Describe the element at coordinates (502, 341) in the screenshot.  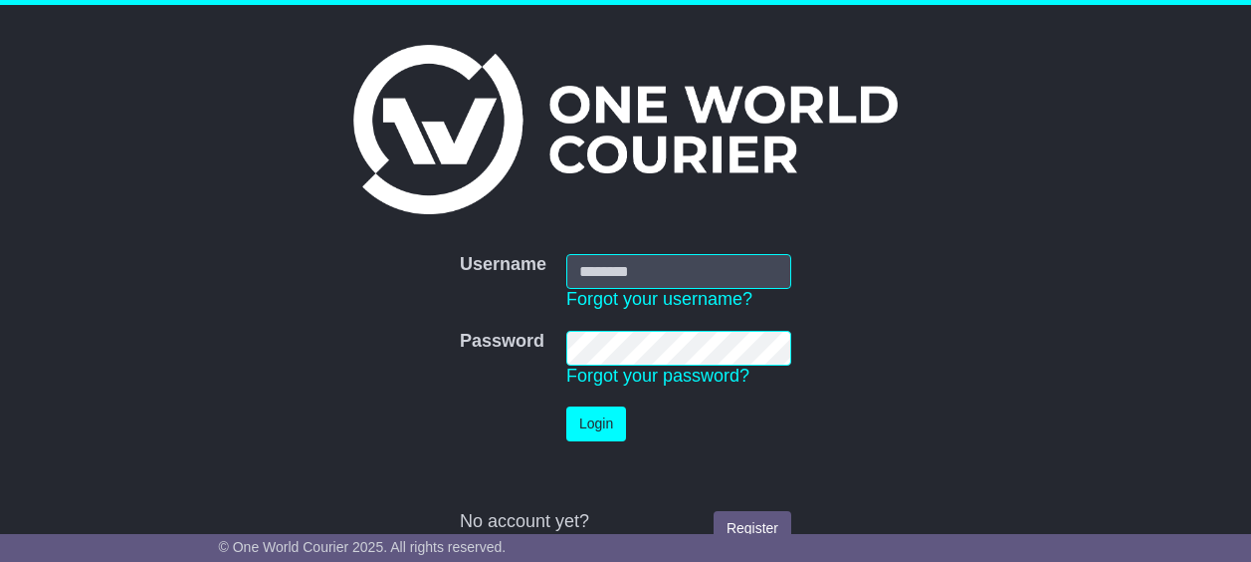
I see `label: Password` at that location.